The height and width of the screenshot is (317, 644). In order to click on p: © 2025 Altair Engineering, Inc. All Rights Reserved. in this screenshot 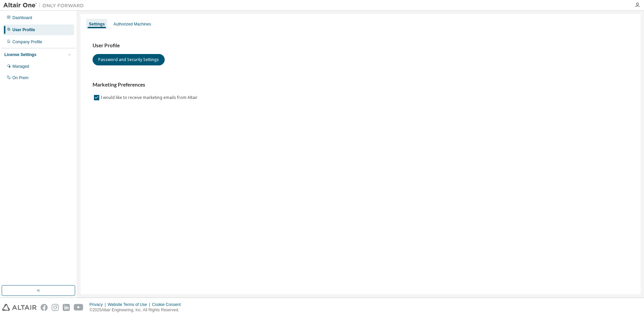, I will do `click(137, 310)`.